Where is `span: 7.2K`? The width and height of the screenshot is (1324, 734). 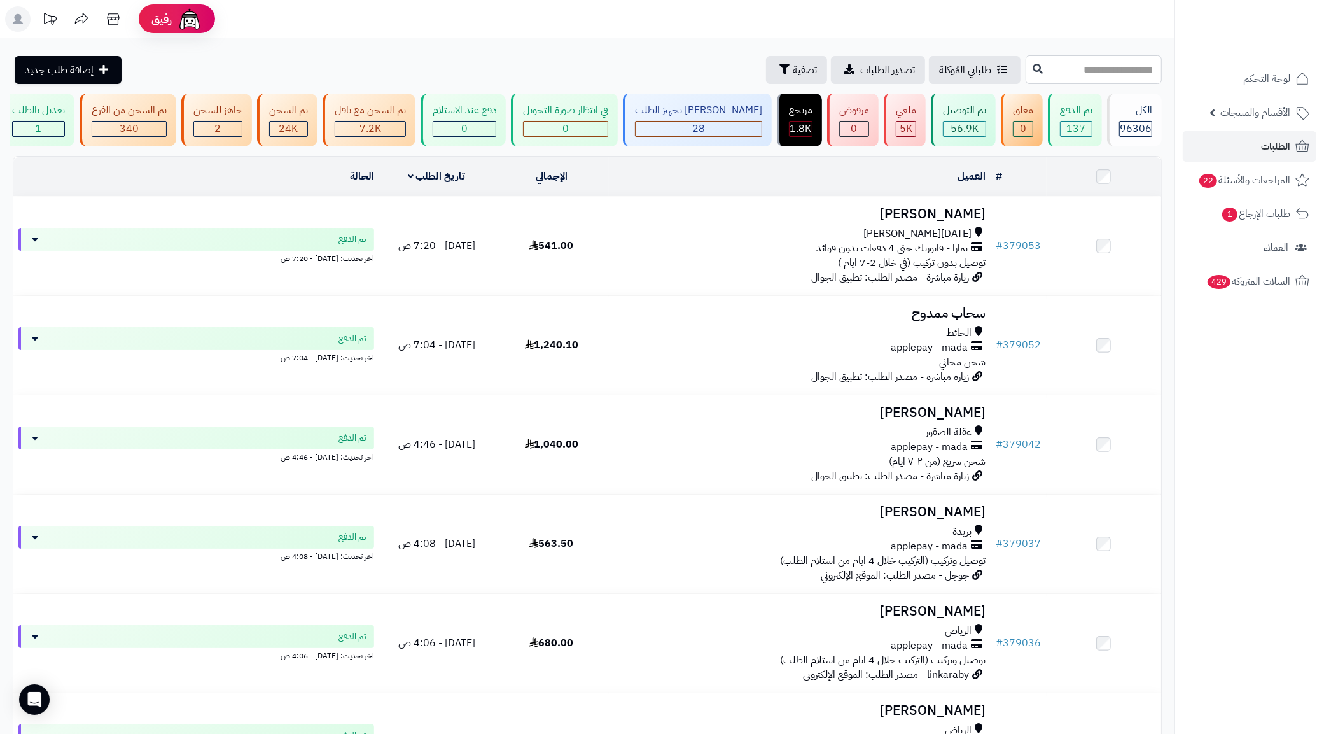 span: 7.2K is located at coordinates (370, 129).